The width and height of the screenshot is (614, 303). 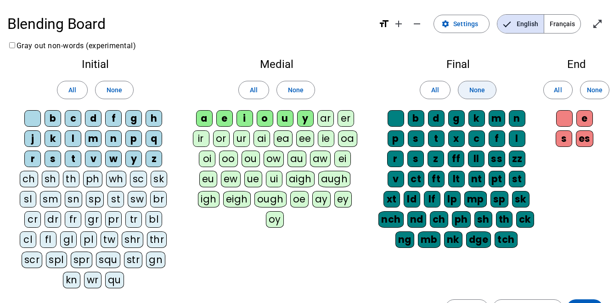 I want to click on div: r, so click(x=33, y=159).